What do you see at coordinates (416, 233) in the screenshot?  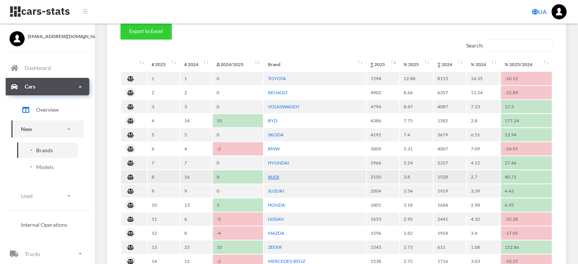 I see `td: 2.82` at bounding box center [416, 233].